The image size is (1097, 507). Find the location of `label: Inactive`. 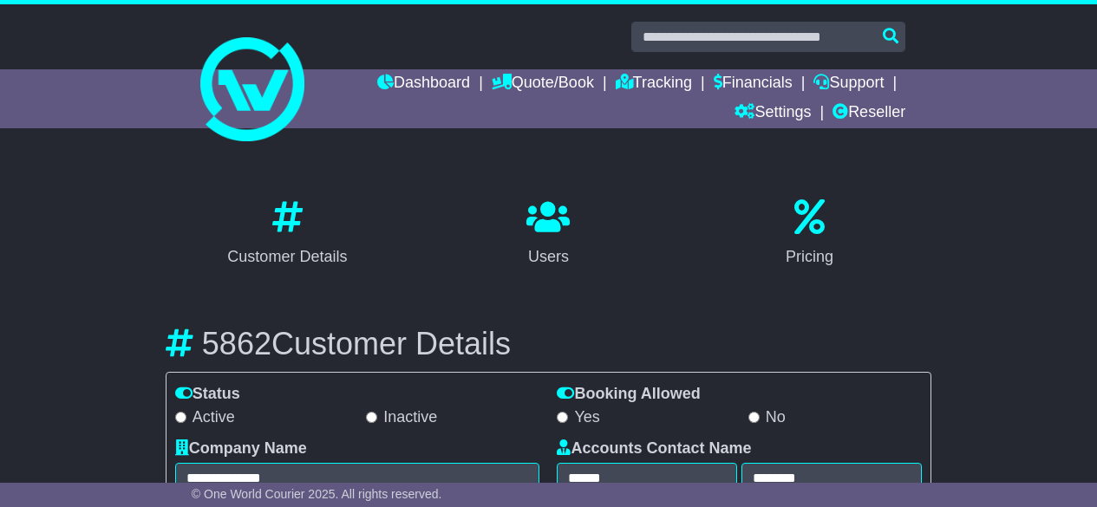

label: Inactive is located at coordinates (402, 418).